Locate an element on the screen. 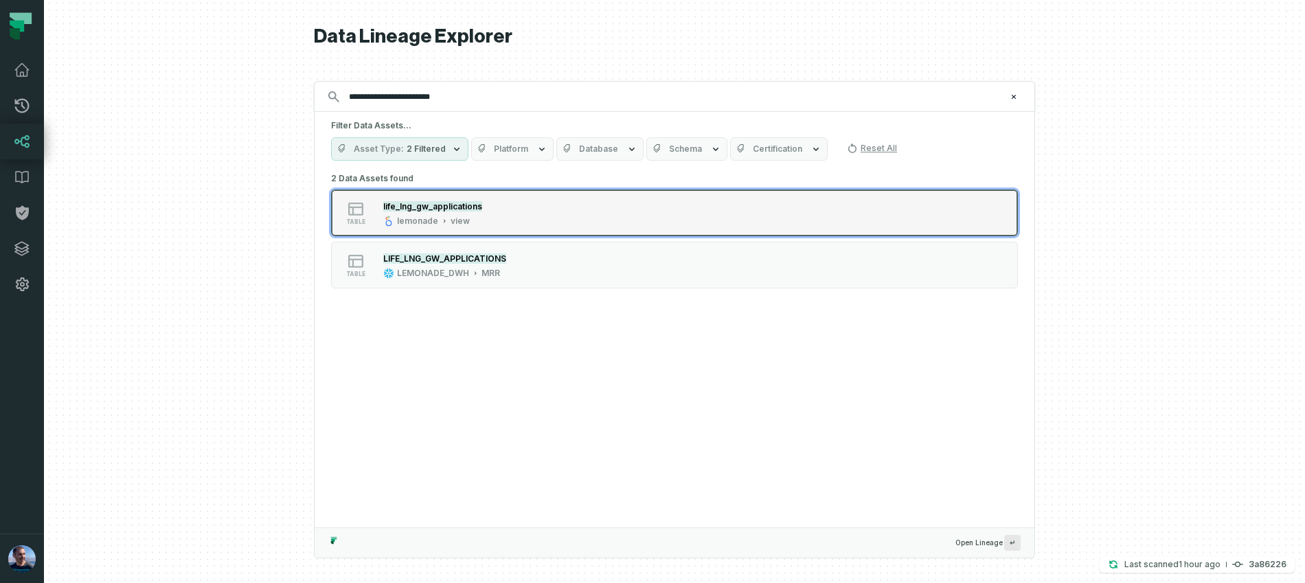 This screenshot has width=1305, height=583. h5: Filter Data Assets... is located at coordinates (675, 126).